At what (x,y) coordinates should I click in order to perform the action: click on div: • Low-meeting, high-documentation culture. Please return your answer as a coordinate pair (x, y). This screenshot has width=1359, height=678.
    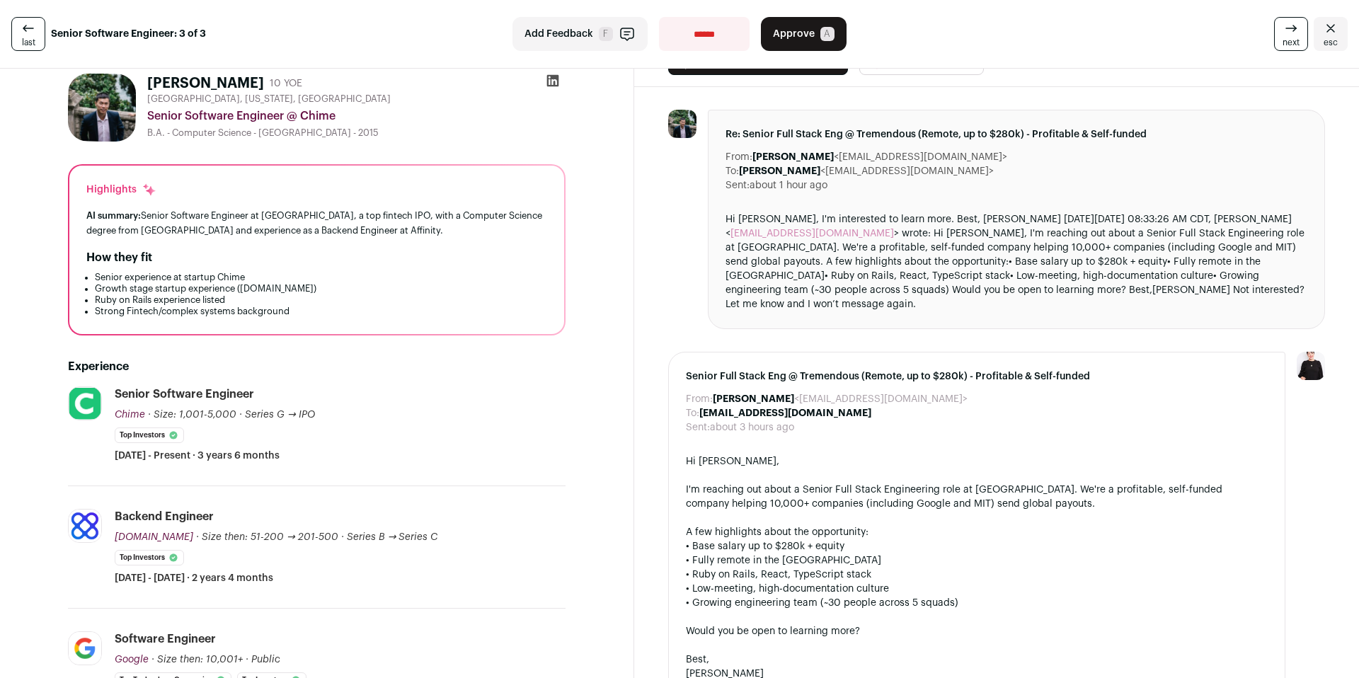
    Looking at the image, I should click on (977, 589).